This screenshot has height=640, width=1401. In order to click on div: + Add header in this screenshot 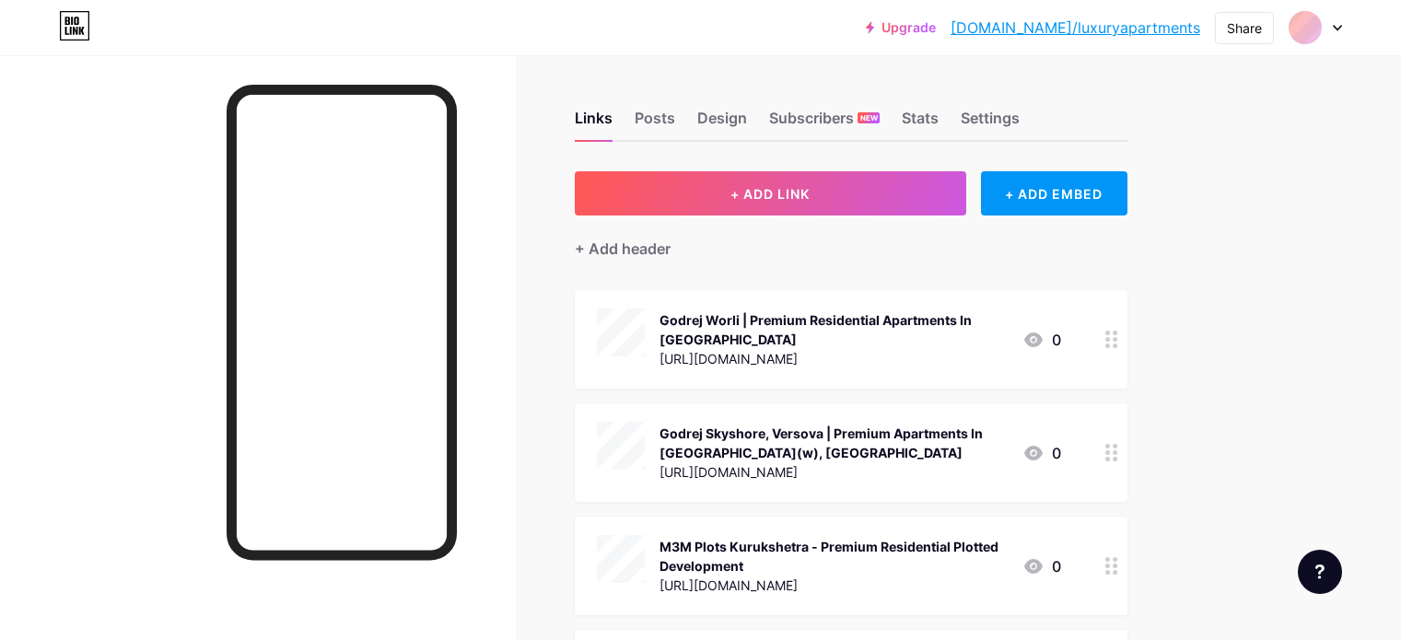, I will do `click(623, 249)`.